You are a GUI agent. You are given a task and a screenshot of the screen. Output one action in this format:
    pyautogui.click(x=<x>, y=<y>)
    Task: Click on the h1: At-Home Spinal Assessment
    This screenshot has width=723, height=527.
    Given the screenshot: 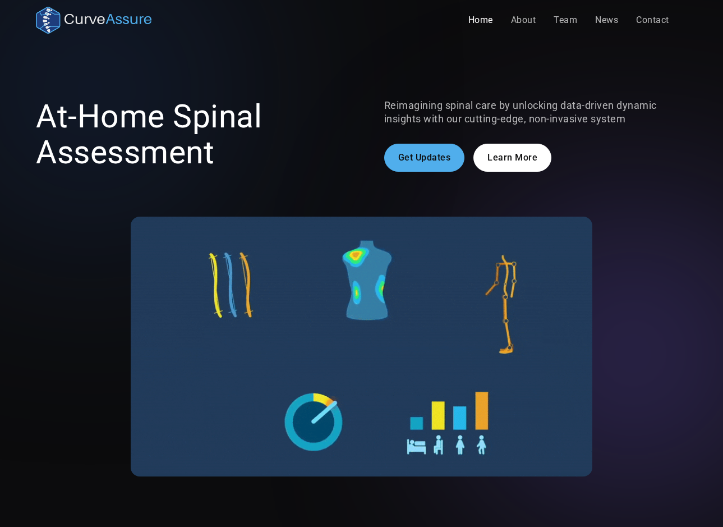 What is the action you would take?
    pyautogui.click(x=187, y=135)
    